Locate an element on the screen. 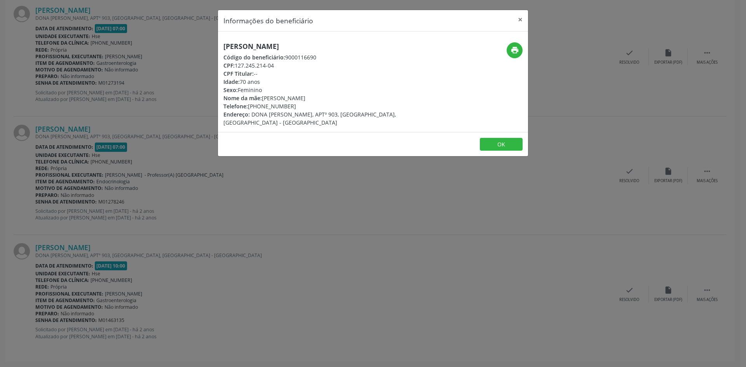 The height and width of the screenshot is (367, 746). i: print is located at coordinates (515, 50).